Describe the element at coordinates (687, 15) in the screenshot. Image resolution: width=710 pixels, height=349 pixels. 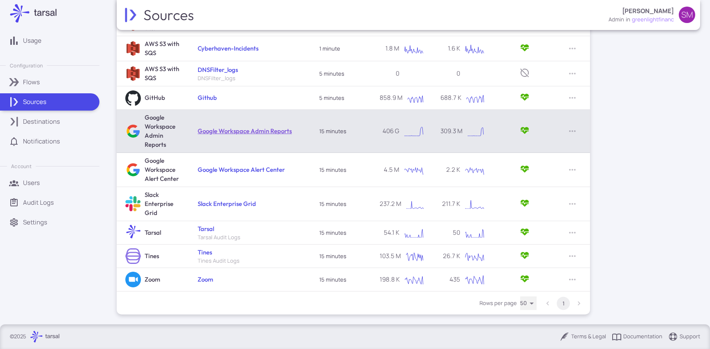
I see `span: SM` at that location.